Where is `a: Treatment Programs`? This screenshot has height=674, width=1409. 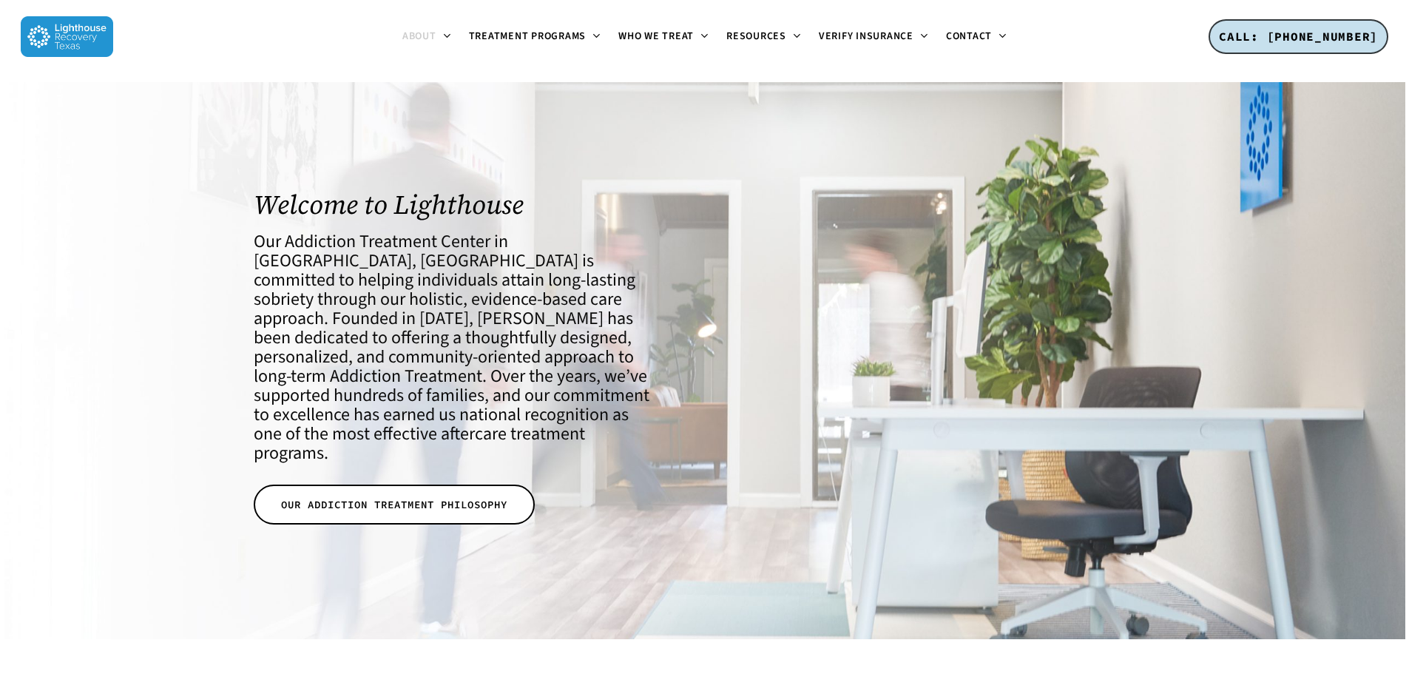
a: Treatment Programs is located at coordinates (535, 37).